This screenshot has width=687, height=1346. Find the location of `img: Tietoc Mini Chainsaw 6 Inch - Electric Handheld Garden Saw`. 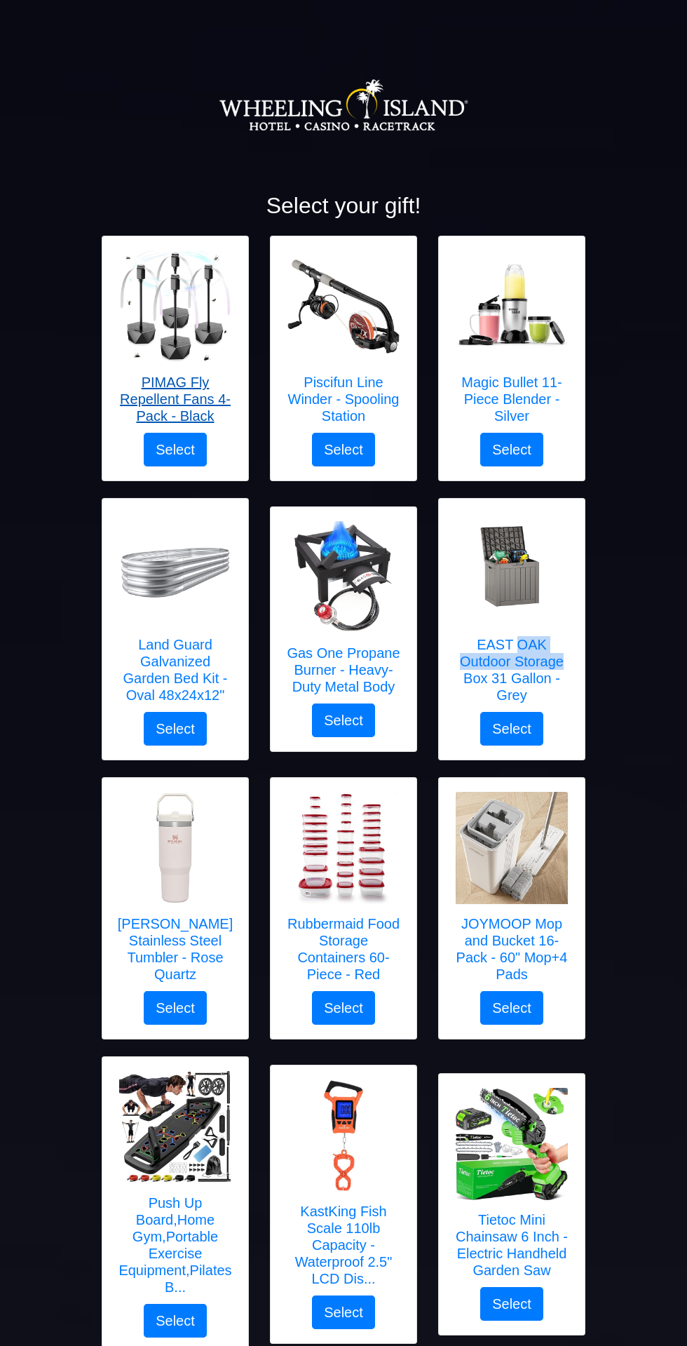

img: Tietoc Mini Chainsaw 6 Inch - Electric Handheld Garden Saw is located at coordinates (512, 1144).